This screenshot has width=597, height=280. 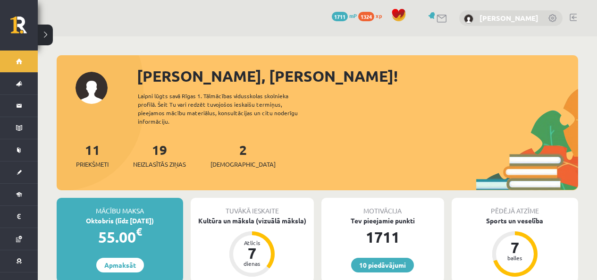 I want to click on div: balles, so click(x=515, y=258).